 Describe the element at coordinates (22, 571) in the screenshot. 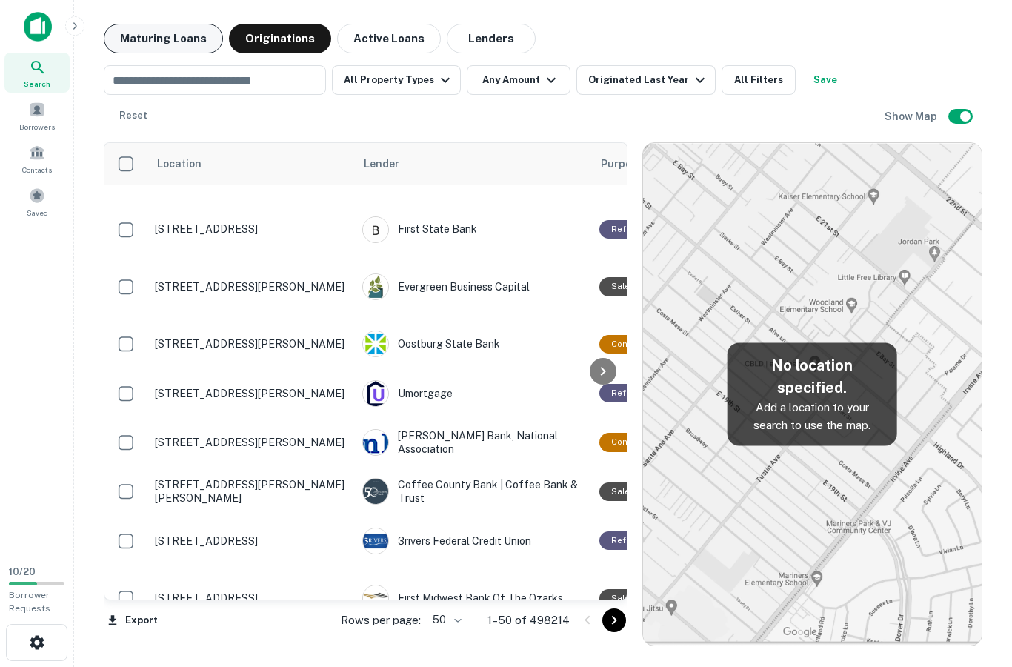

I see `span: 10 / 20` at that location.